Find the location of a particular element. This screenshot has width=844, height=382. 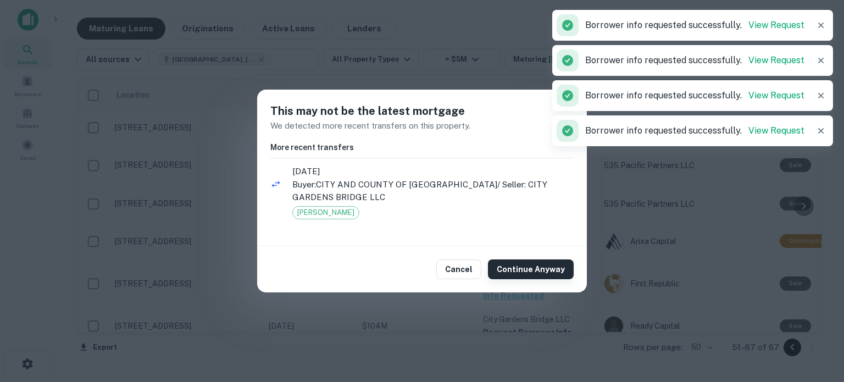

div: Chat Widget is located at coordinates (816, 285).